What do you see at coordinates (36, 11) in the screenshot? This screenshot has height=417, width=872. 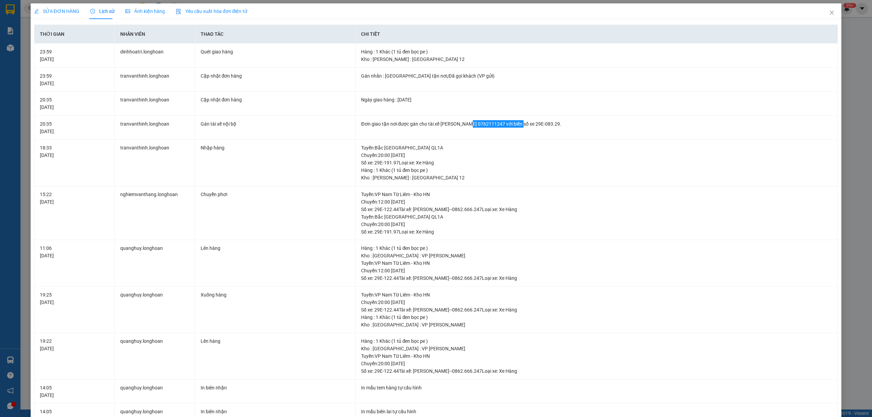 I see `span: edit` at bounding box center [36, 11].